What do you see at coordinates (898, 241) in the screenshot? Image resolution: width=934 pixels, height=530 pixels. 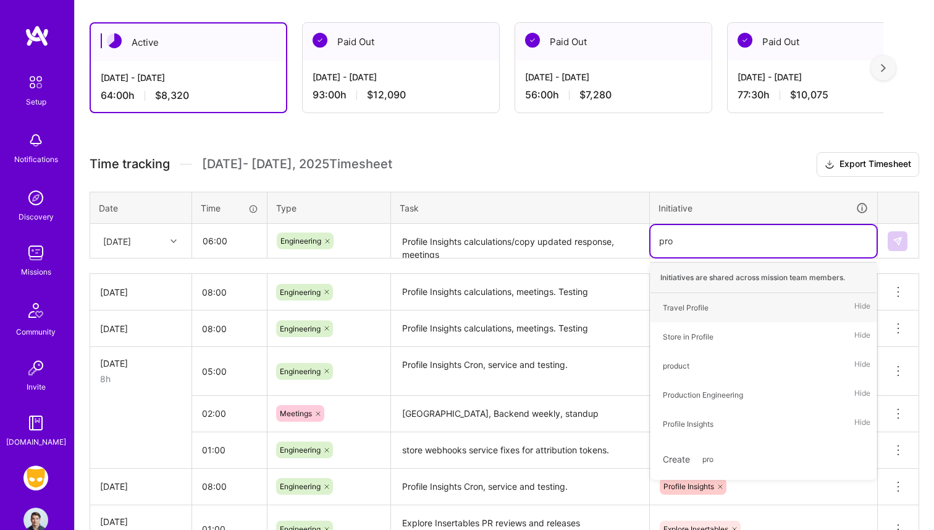 I see `img: Submit` at bounding box center [898, 241].